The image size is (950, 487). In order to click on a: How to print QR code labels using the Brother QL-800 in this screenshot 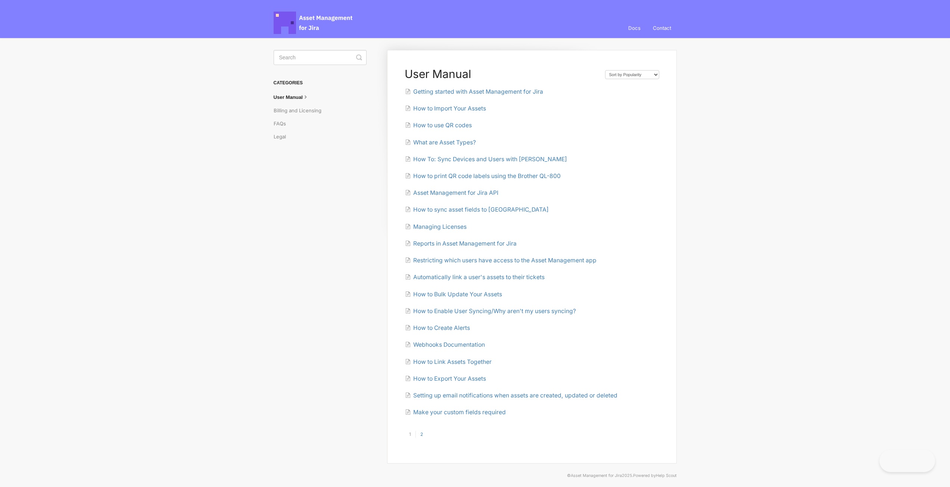, I will do `click(480, 176)`.